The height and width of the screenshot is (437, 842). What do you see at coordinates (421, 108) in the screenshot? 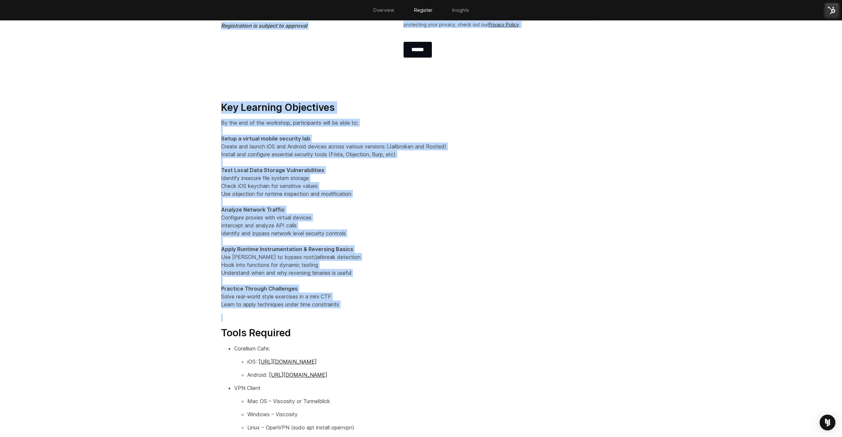
I see `h3: Key Learning Objectives` at bounding box center [421, 108].